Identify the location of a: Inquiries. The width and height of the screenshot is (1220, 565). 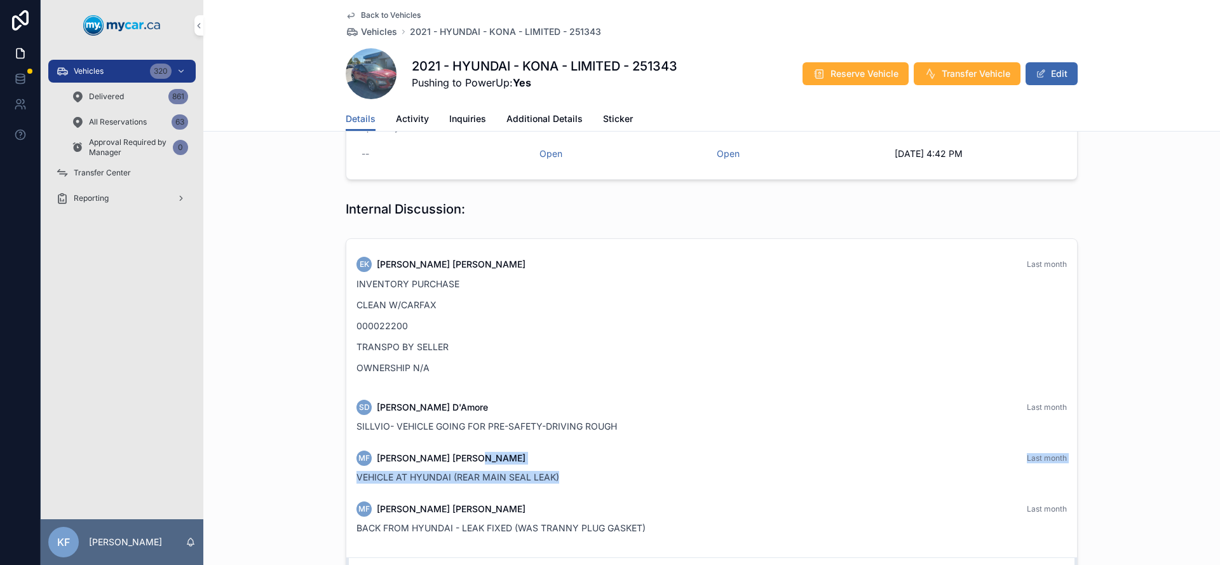
(467, 120).